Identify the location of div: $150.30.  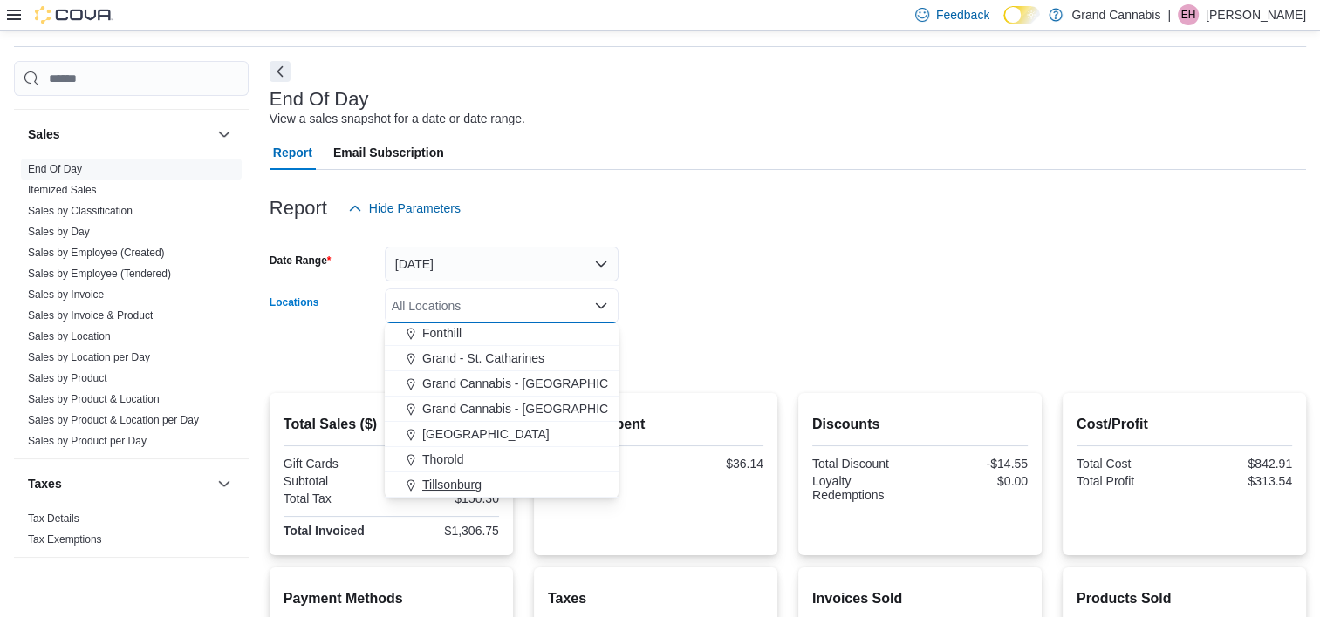
(447, 499).